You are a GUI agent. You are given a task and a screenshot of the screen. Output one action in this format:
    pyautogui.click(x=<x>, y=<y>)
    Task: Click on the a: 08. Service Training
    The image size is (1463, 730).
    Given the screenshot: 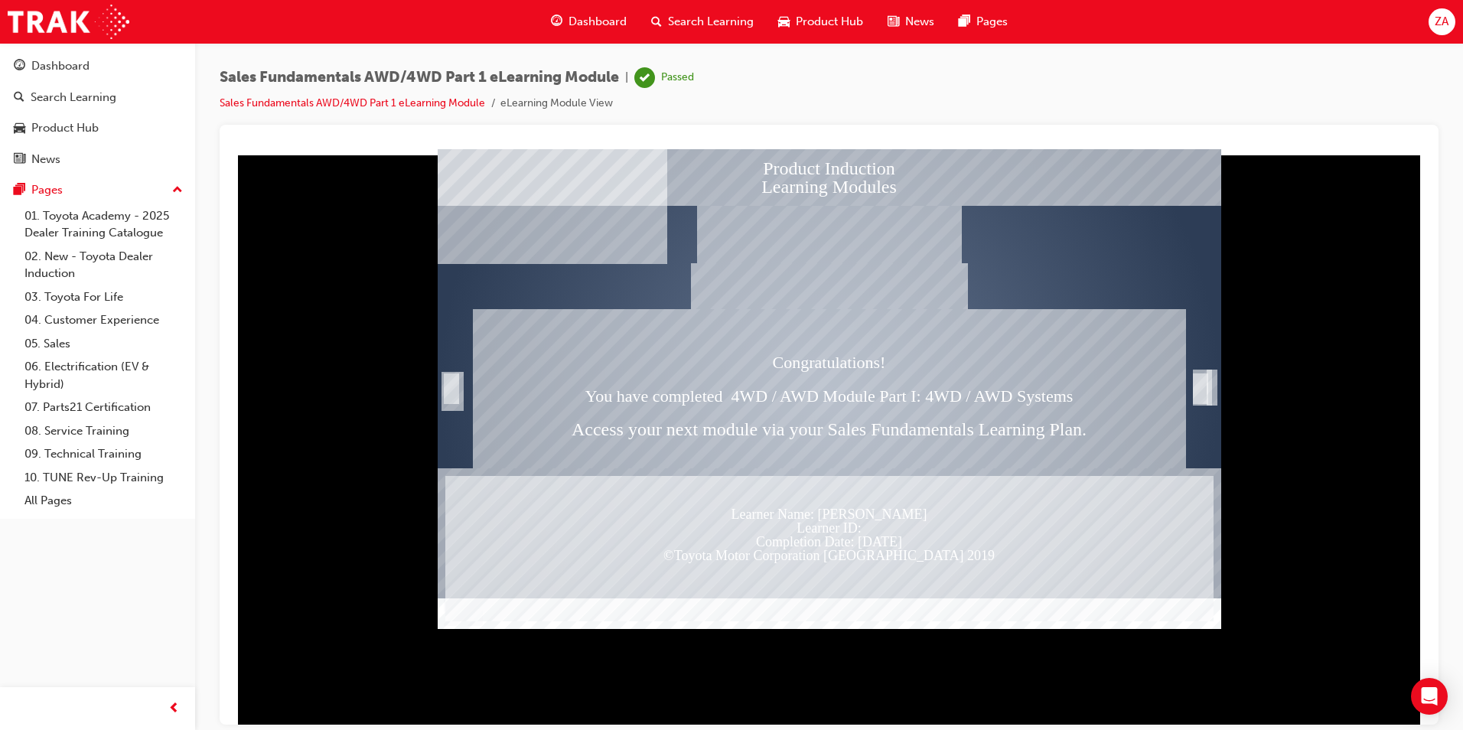 What is the action you would take?
    pyautogui.click(x=103, y=431)
    